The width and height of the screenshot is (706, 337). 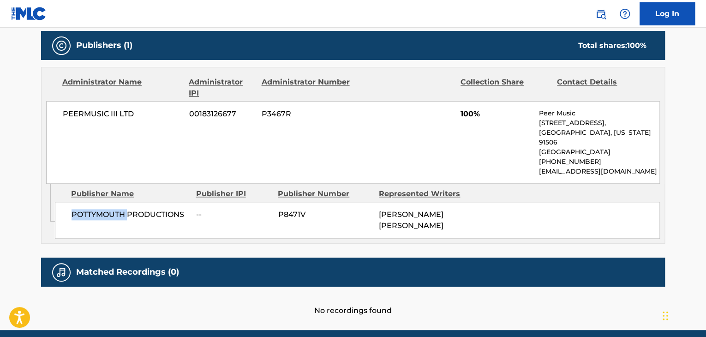 I want to click on span: 100 %, so click(x=637, y=45).